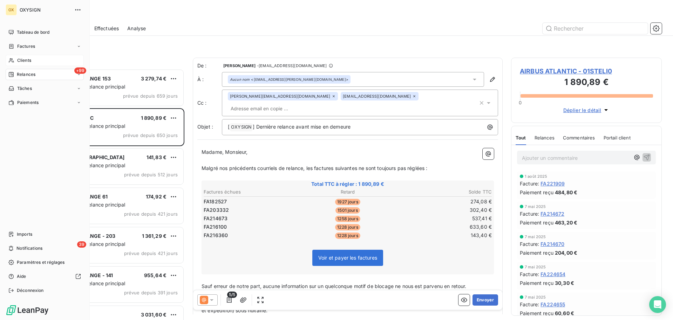 The width and height of the screenshot is (673, 320). Describe the element at coordinates (215, 227) in the screenshot. I see `span: FA216100` at that location.